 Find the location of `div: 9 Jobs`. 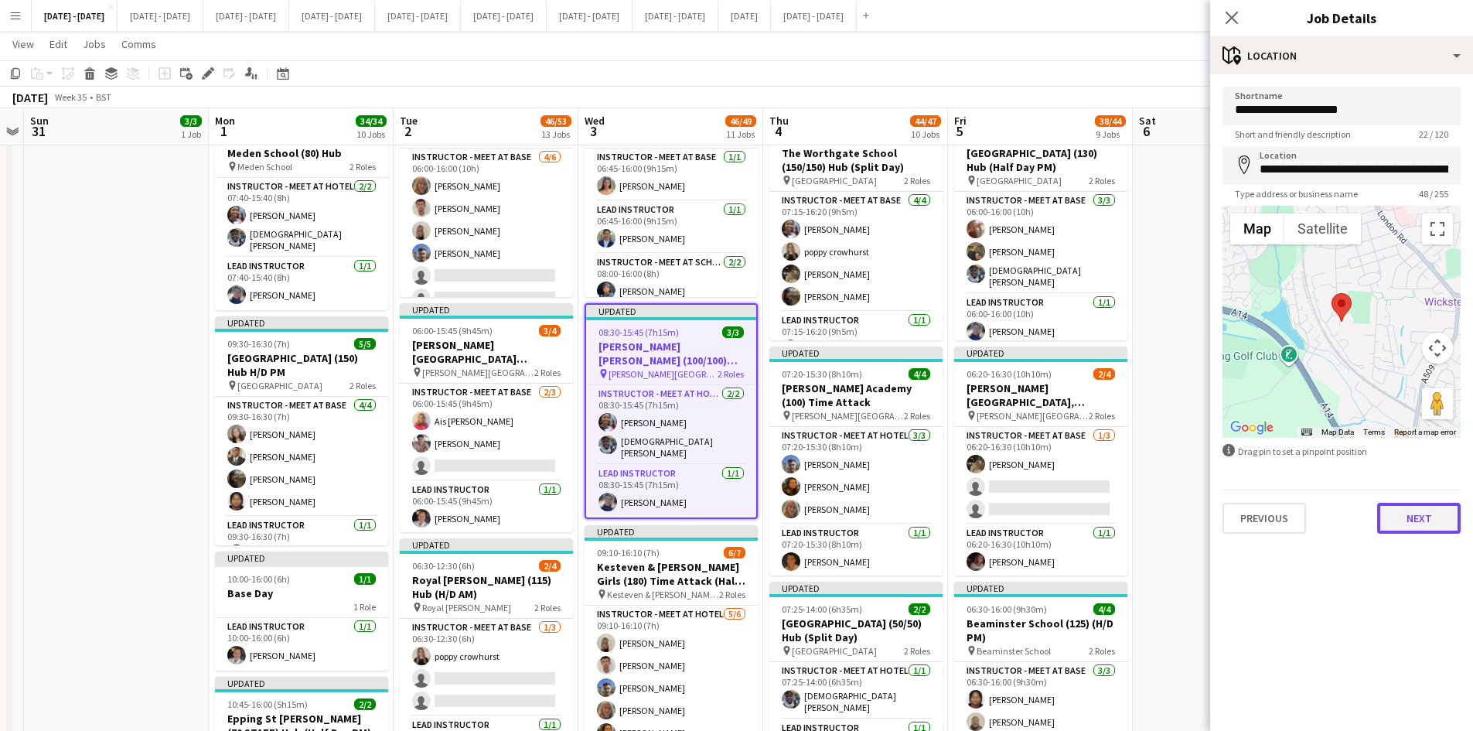

div: 9 Jobs is located at coordinates (1110, 134).